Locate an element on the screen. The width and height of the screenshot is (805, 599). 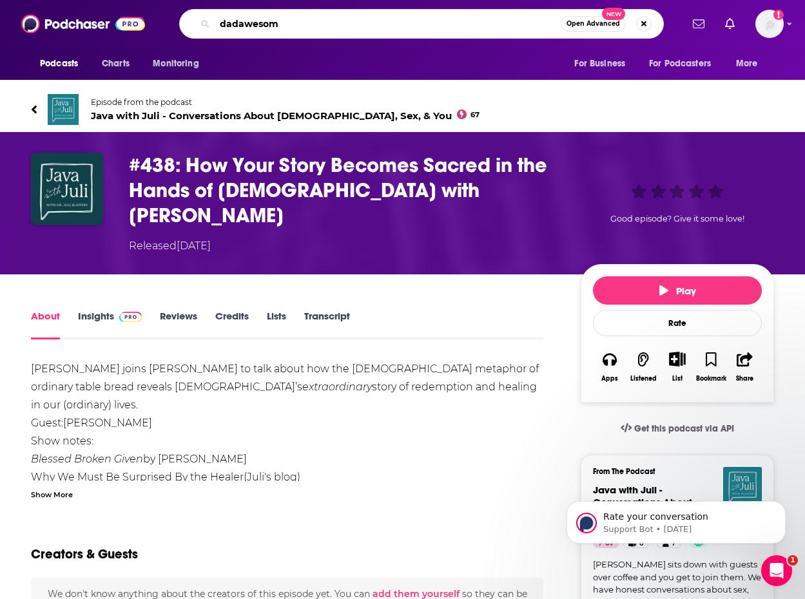
span: Logged in as shcarlos is located at coordinates (769, 24).